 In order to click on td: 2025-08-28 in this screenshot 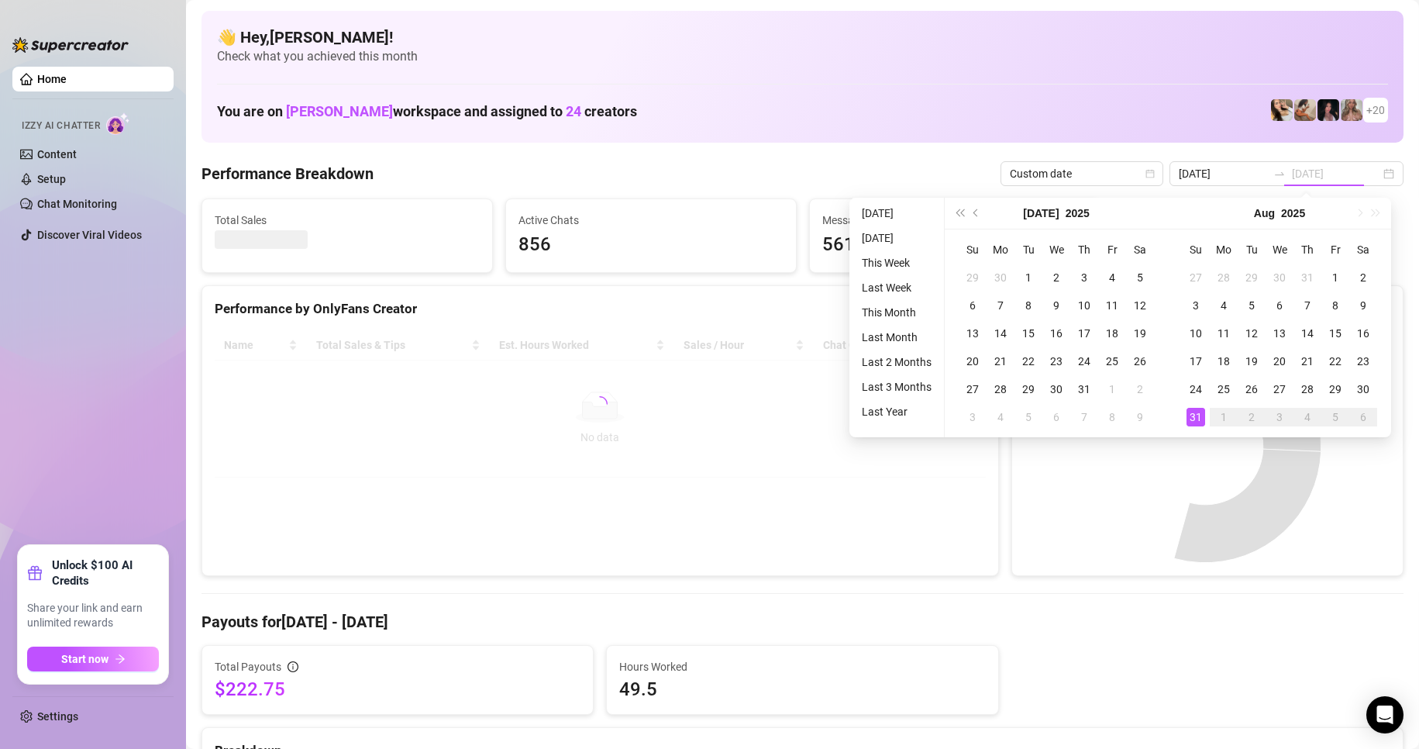, I will do `click(1307, 389)`.